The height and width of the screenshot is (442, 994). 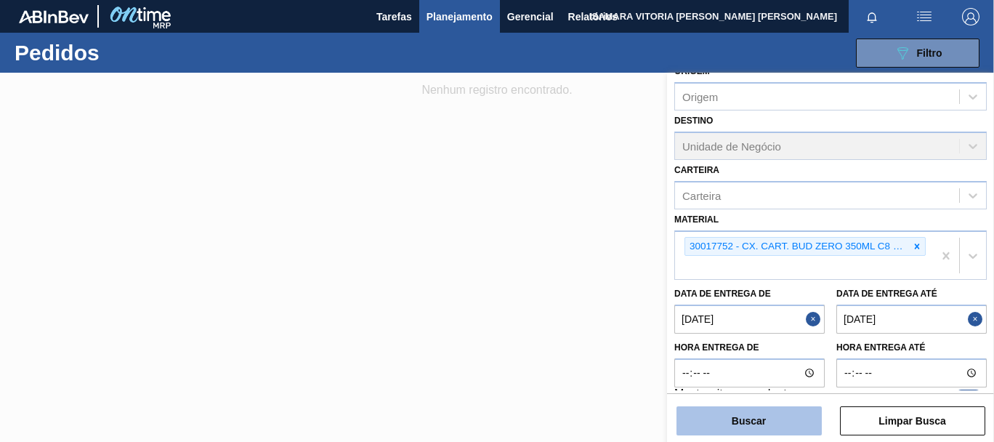 What do you see at coordinates (722, 293) in the screenshot?
I see `label: Data de Entrega de` at bounding box center [722, 293].